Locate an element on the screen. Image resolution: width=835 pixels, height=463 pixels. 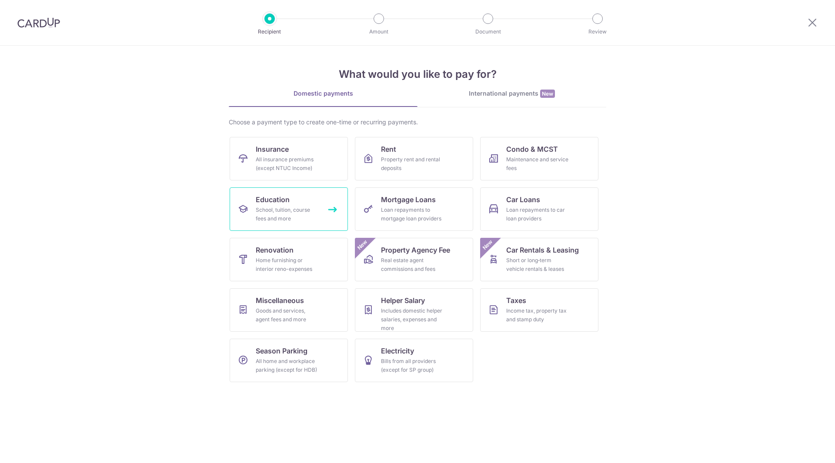
a: EducationSchool, tuition, course fees and more is located at coordinates (289, 209).